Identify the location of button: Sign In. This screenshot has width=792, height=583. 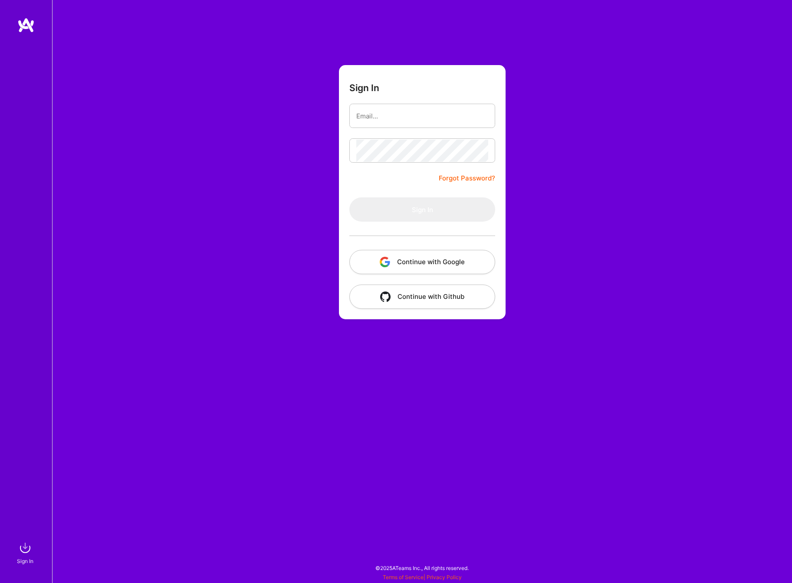
(422, 210).